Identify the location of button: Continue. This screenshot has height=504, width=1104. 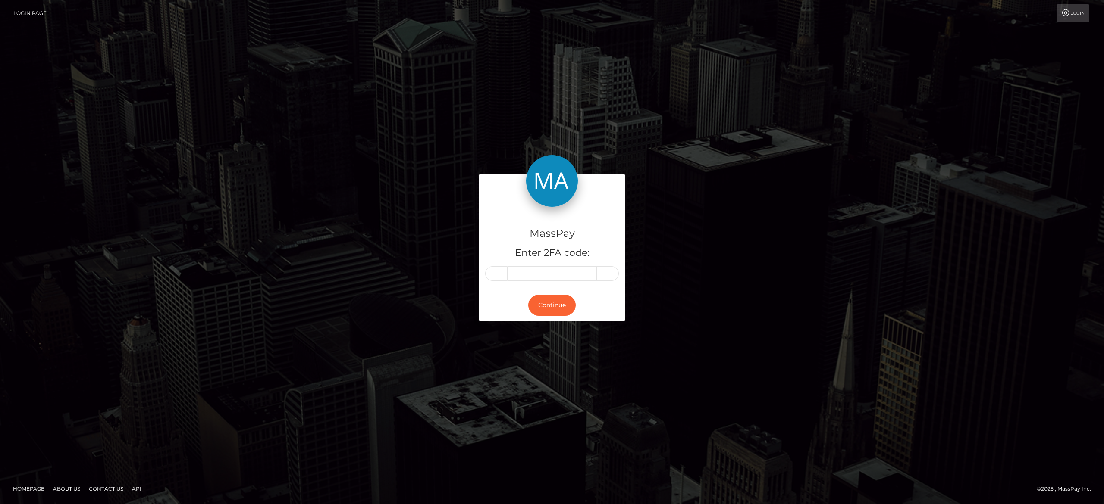
(552, 305).